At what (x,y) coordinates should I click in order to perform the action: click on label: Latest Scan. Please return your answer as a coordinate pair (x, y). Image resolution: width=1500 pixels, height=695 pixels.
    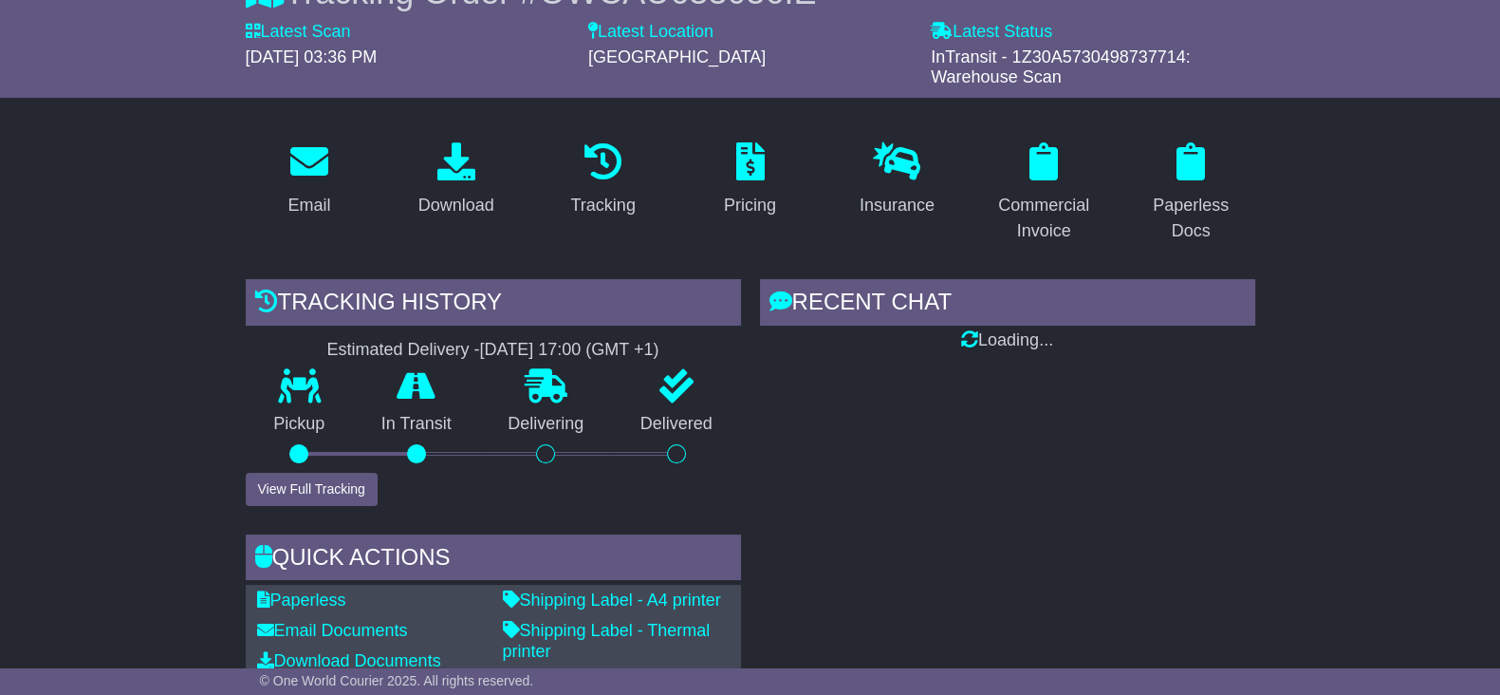
    Looking at the image, I should click on (298, 32).